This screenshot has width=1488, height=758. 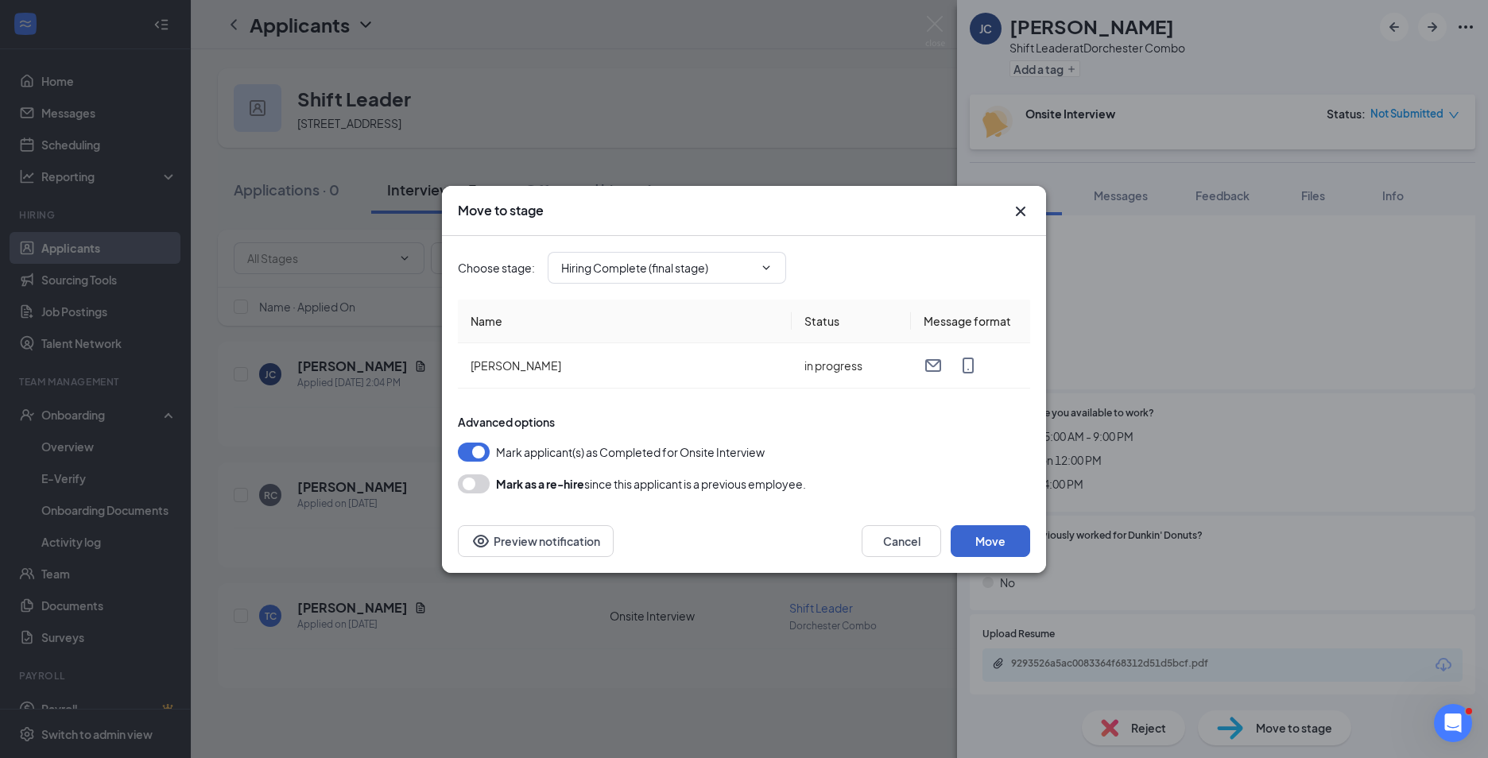 What do you see at coordinates (630, 452) in the screenshot?
I see `span: Mark applicant(s) as Completed for Onsite Interview` at bounding box center [630, 452].